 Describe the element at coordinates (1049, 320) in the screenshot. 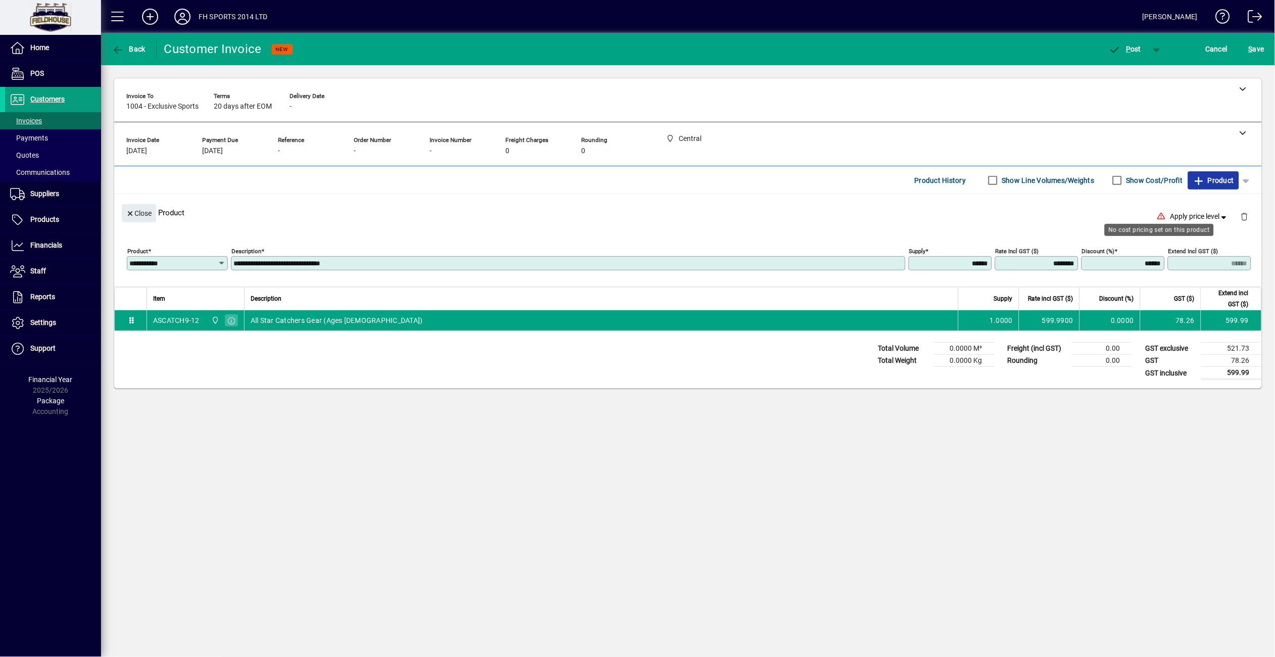

I see `div: 599.9900` at that location.